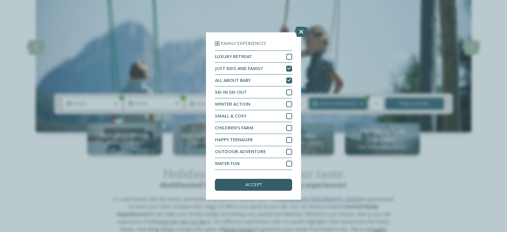 Image resolution: width=507 pixels, height=232 pixels. I want to click on span: accept, so click(253, 185).